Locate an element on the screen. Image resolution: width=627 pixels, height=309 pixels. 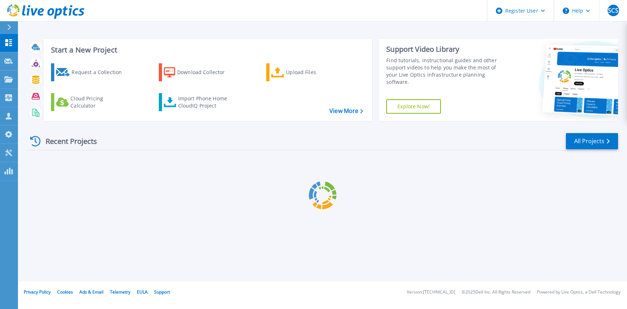
div: Support Video Library is located at coordinates (447, 49).